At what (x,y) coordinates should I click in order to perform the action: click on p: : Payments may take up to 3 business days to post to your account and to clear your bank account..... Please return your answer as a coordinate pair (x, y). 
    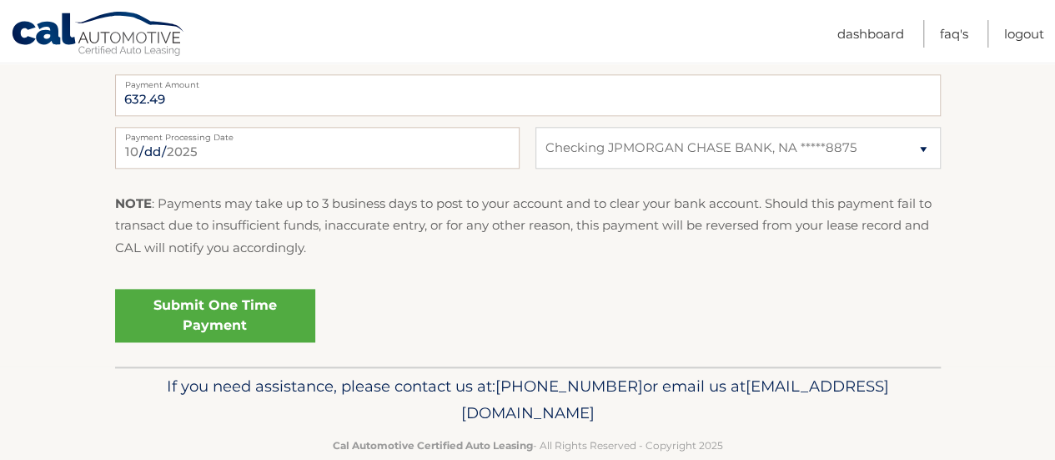
    Looking at the image, I should click on (528, 225).